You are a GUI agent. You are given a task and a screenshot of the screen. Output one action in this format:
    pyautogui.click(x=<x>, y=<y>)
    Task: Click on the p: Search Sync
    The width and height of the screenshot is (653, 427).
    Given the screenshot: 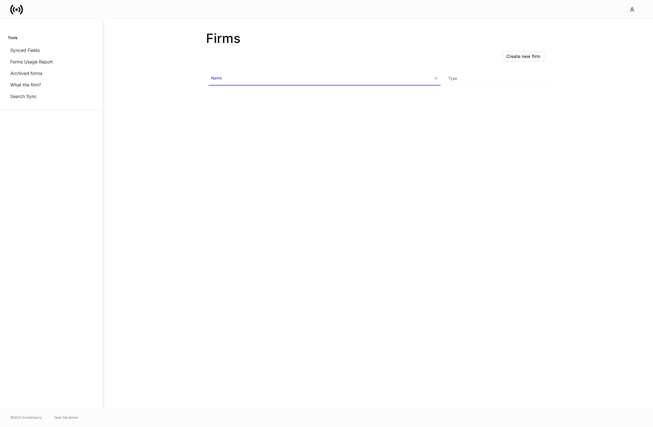 What is the action you would take?
    pyautogui.click(x=23, y=96)
    